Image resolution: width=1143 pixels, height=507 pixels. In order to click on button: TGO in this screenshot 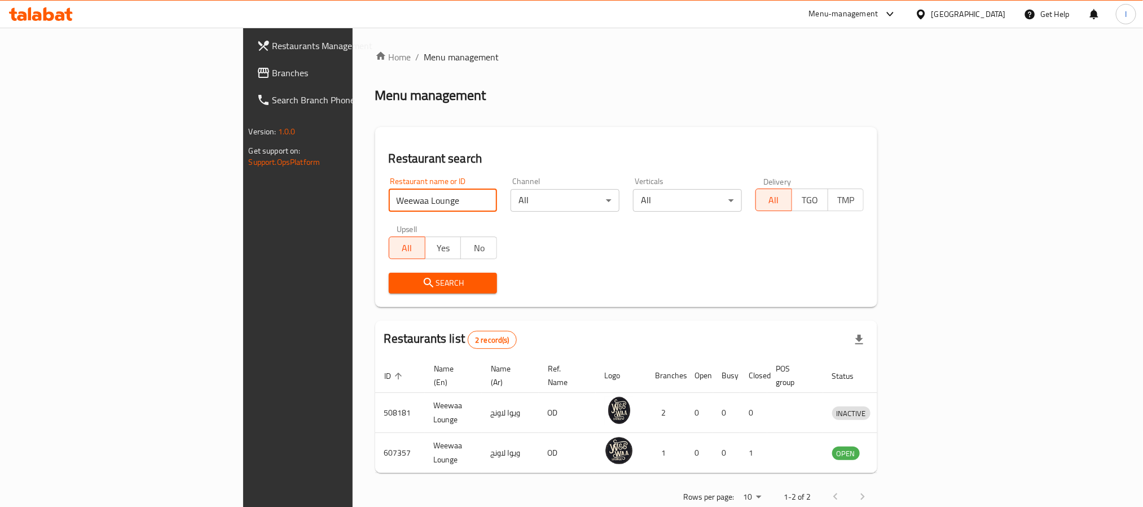, I will do `click(810, 200)`.